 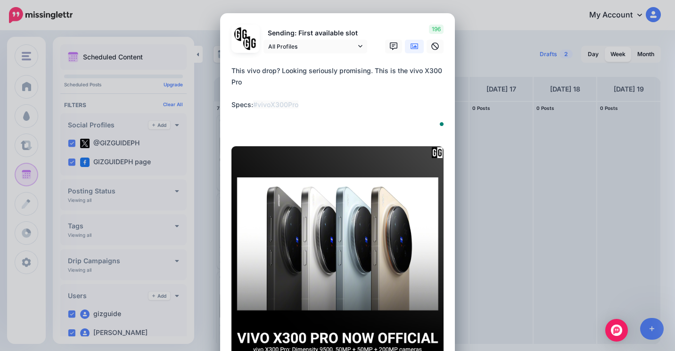 I want to click on div: This vivo drop? Looking seriously promising. This is the vivo X300 Pro Specs:, so click(x=340, y=88).